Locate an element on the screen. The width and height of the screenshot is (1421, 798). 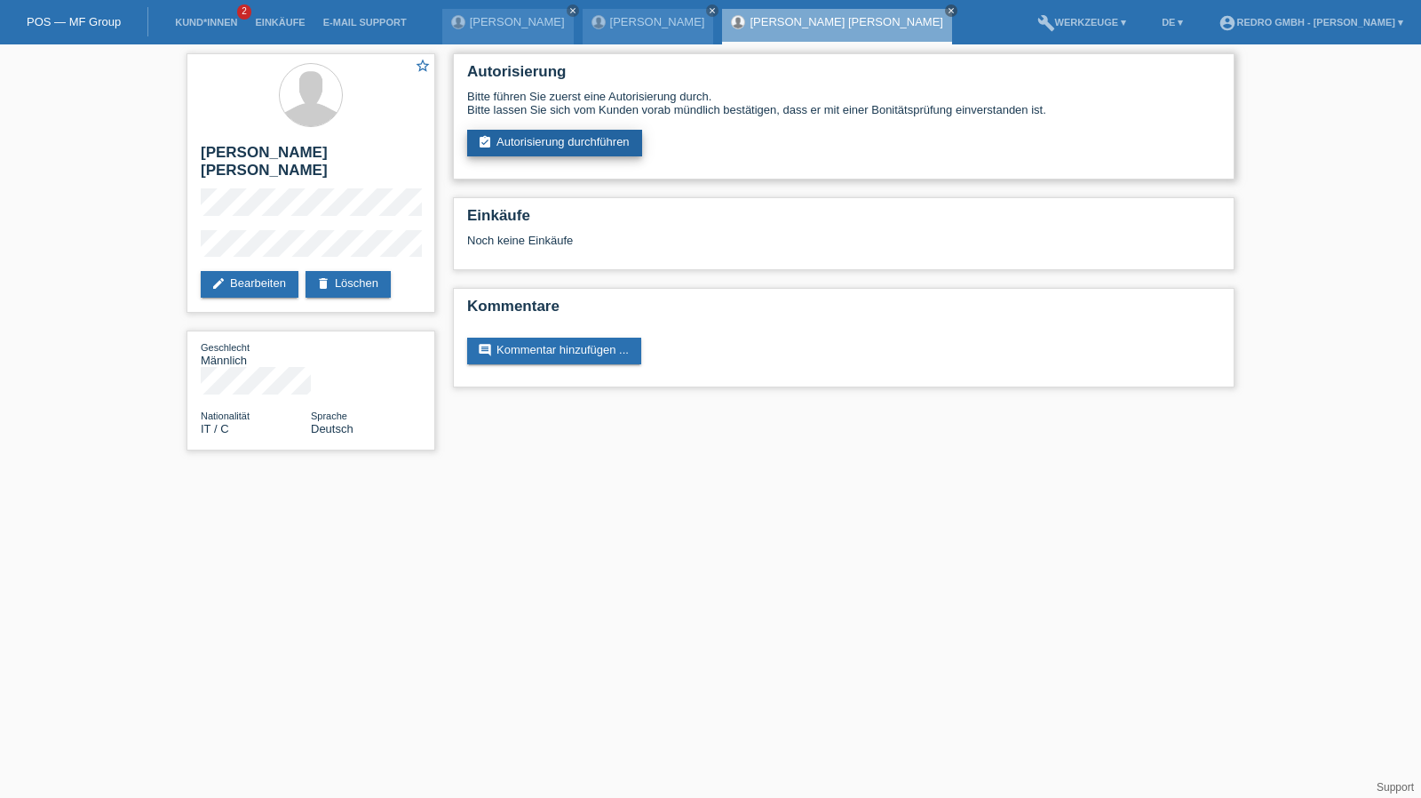
h2: Autorisierung is located at coordinates (844, 76).